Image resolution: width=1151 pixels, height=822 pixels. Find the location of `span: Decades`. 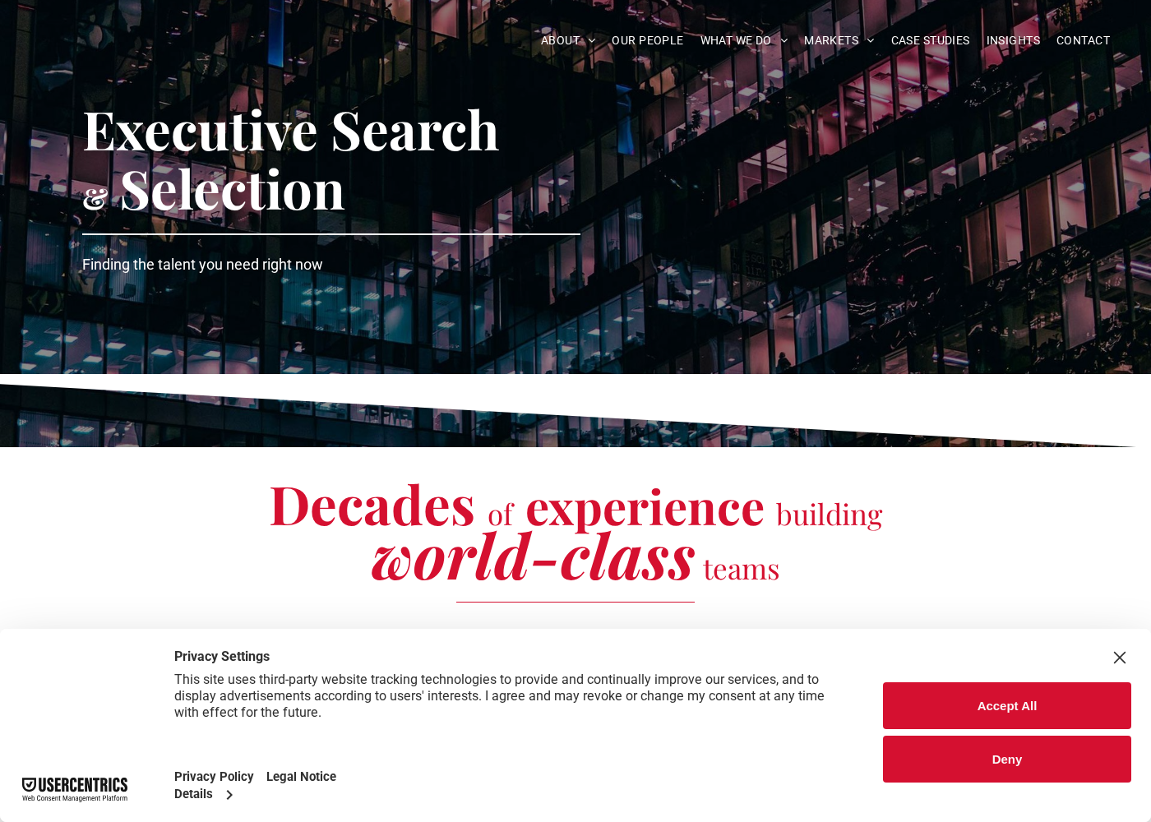

span: Decades is located at coordinates (372, 503).